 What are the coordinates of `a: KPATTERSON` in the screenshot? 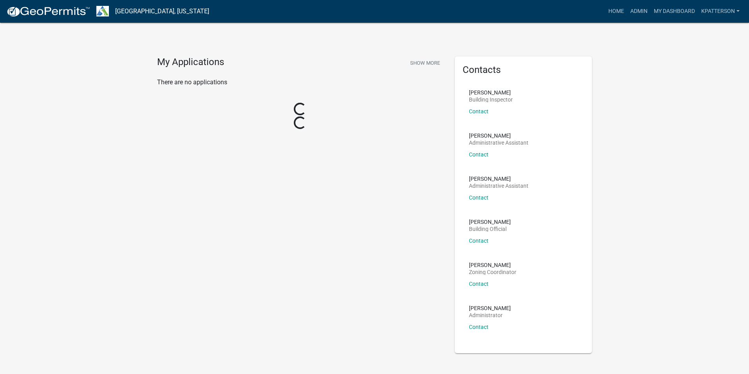 It's located at (720, 11).